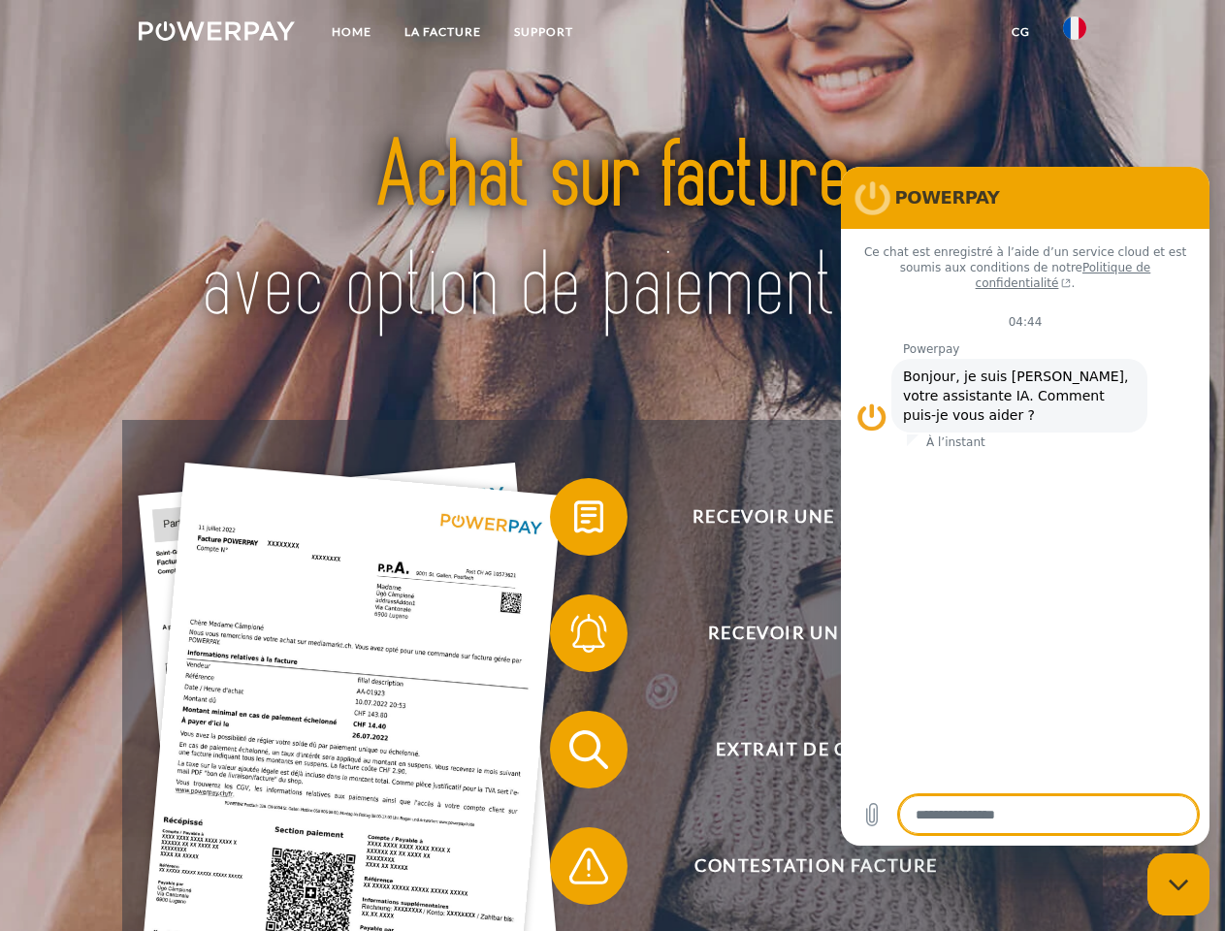 The height and width of the screenshot is (931, 1225). I want to click on a: Recevoir un rappel?, so click(802, 634).